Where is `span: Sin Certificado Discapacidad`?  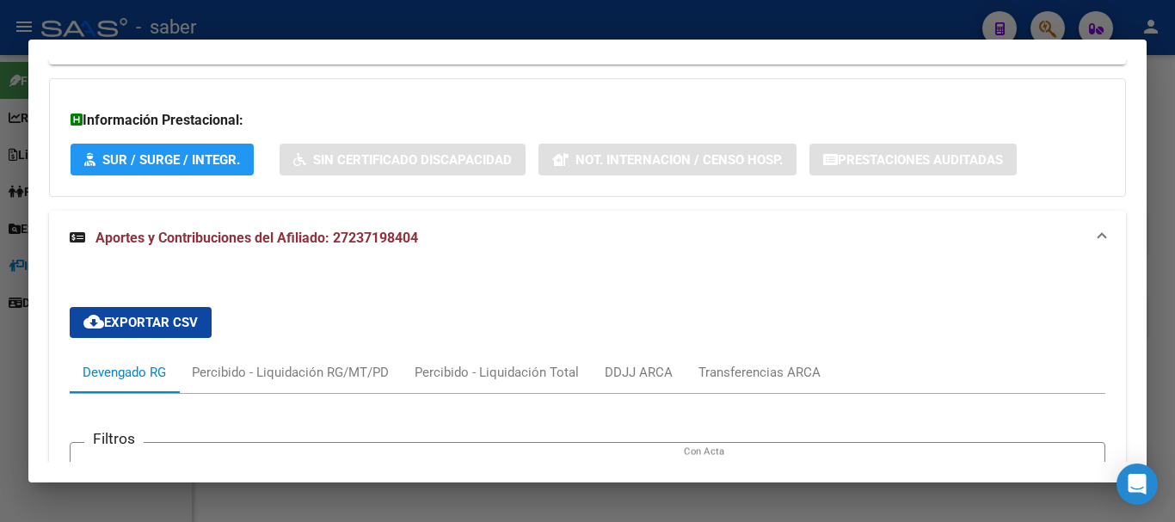 span: Sin Certificado Discapacidad is located at coordinates (412, 160).